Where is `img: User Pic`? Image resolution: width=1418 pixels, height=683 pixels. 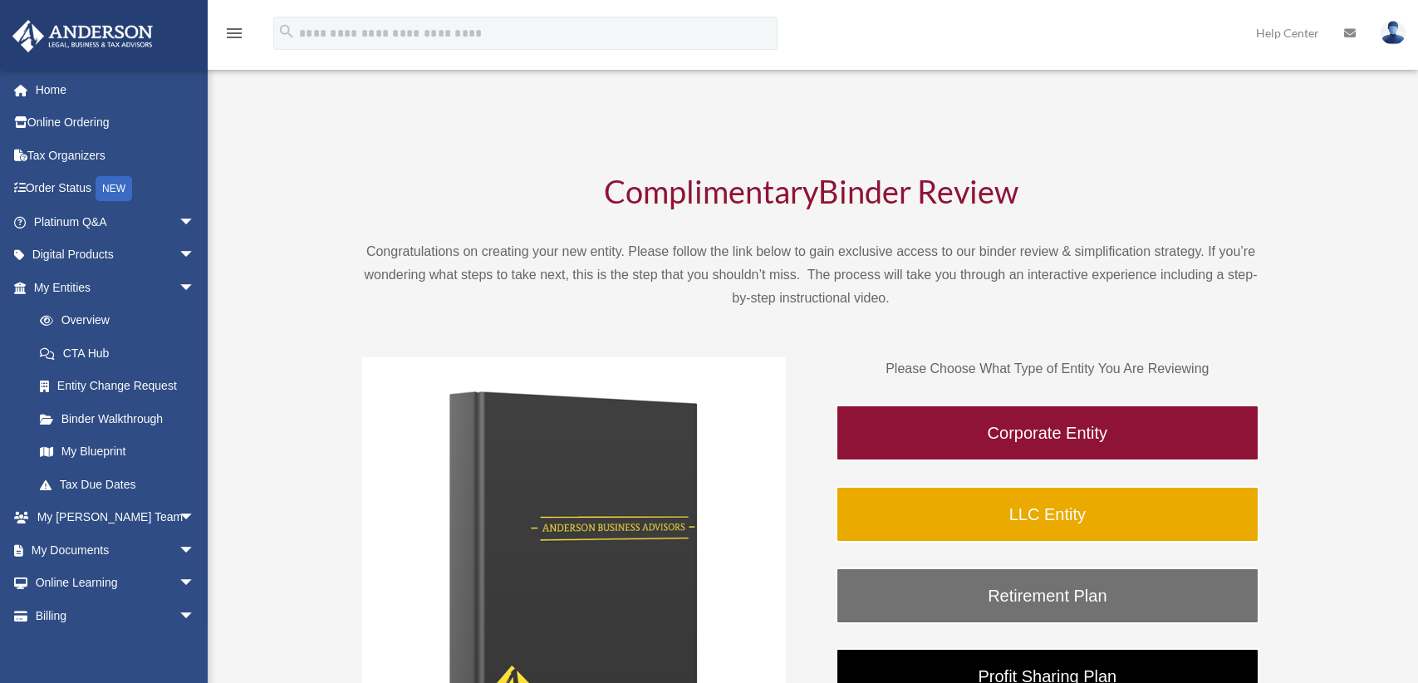 img: User Pic is located at coordinates (1393, 32).